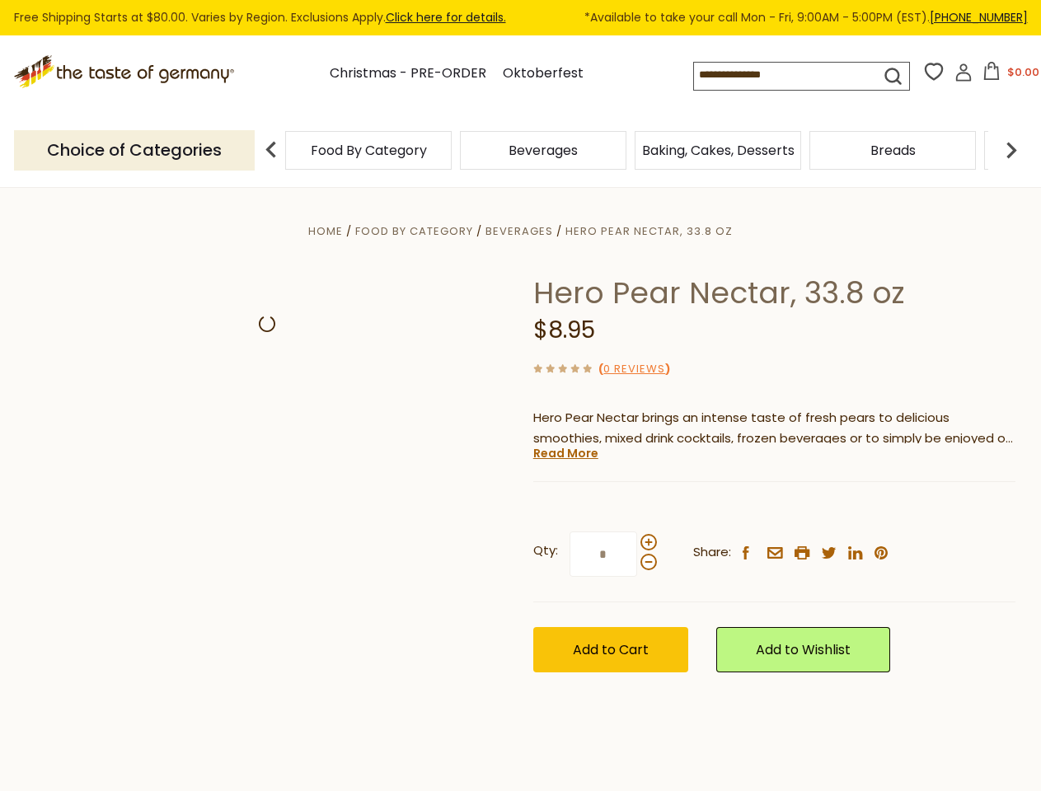 This screenshot has height=791, width=1041. Describe the element at coordinates (134, 150) in the screenshot. I see `p: Choice of Categories` at that location.